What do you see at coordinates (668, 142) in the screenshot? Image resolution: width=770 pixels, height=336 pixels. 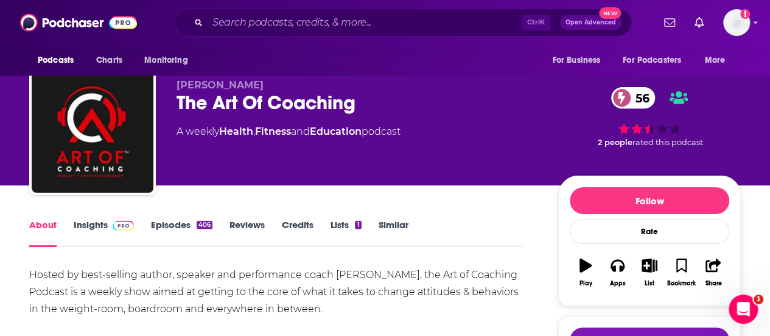 I see `span: rated this podcast` at bounding box center [668, 142].